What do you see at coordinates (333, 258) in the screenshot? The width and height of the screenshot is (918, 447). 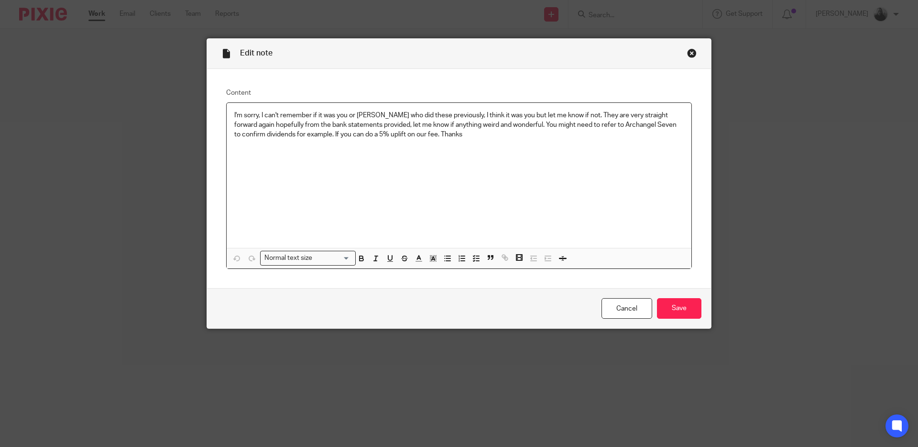 I see `input: Search for option` at bounding box center [333, 258].